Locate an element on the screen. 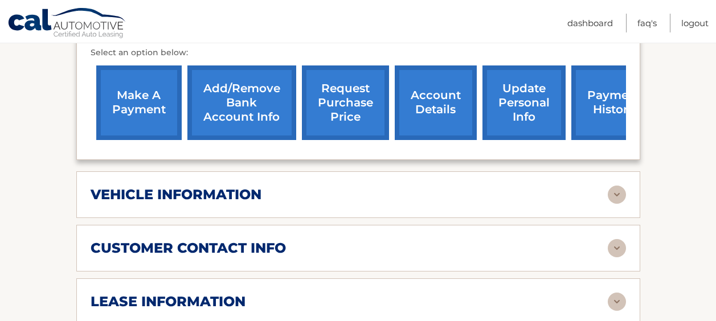 This screenshot has height=321, width=716. h2: vehicle information is located at coordinates (176, 195).